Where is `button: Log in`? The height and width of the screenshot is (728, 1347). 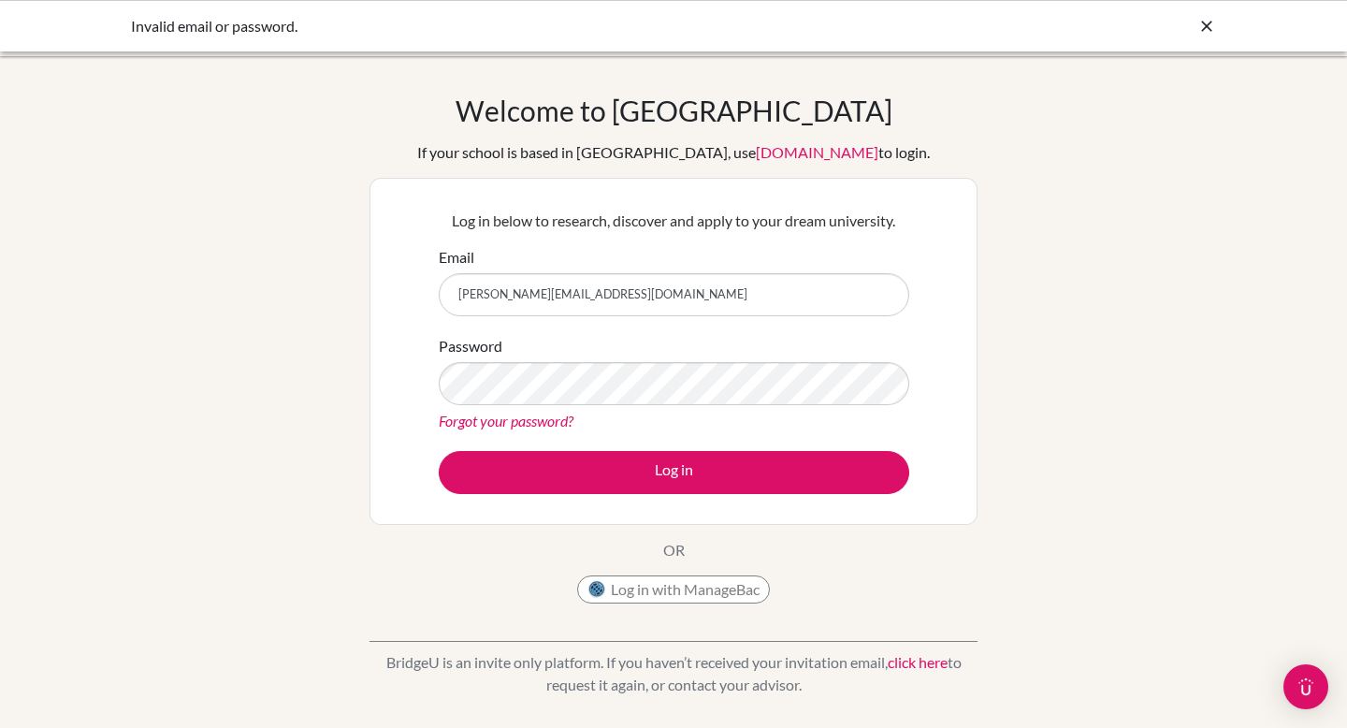 button: Log in is located at coordinates (673, 472).